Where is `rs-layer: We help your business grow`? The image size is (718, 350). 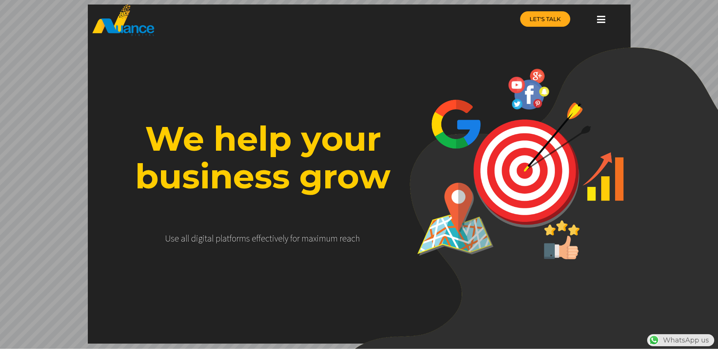 rs-layer: We help your business grow is located at coordinates (263, 158).